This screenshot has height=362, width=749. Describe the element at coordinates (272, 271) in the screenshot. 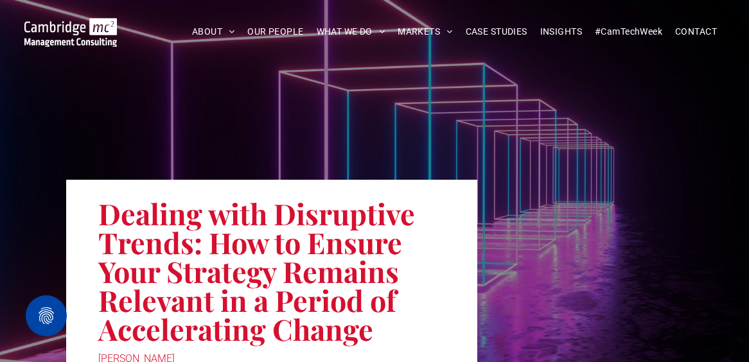

I see `h1: Dealing with Disruptive Trends: How to Ensure Your Strategy Remains Relevant in a Period of Accel...` at that location.